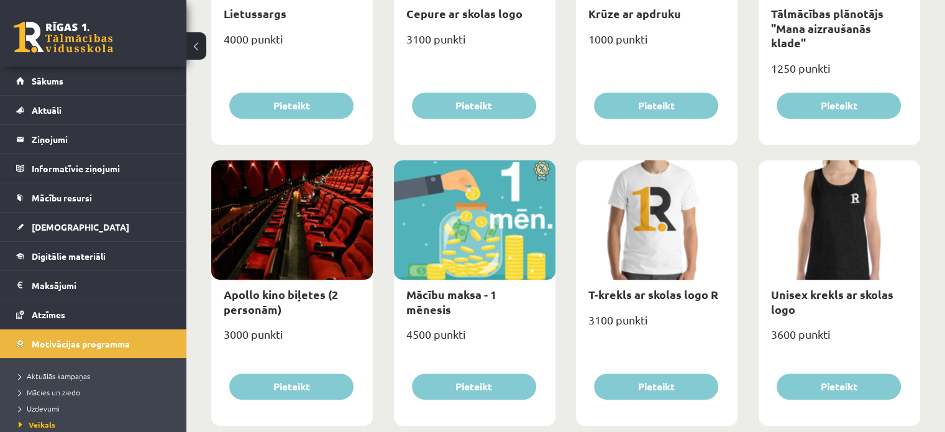 The image size is (945, 432). What do you see at coordinates (93, 198) in the screenshot?
I see `a: Mācību resursi` at bounding box center [93, 198].